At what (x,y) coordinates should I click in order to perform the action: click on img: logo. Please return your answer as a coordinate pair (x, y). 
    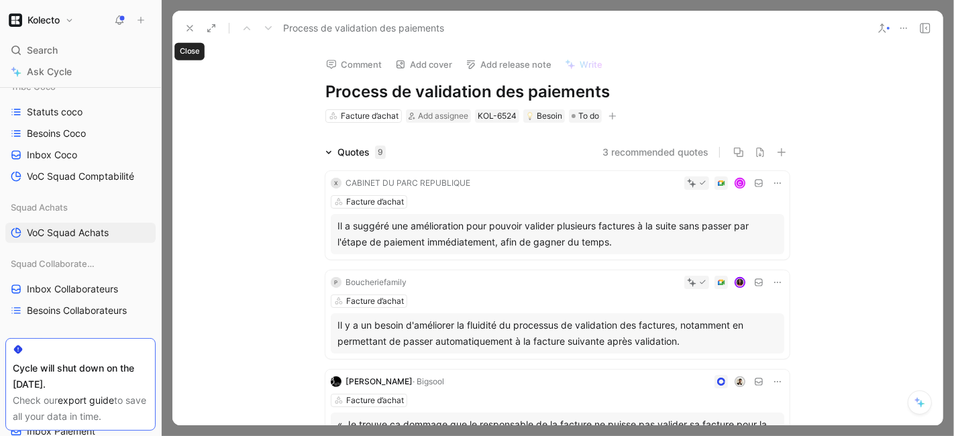
    Looking at the image, I should click on (336, 382).